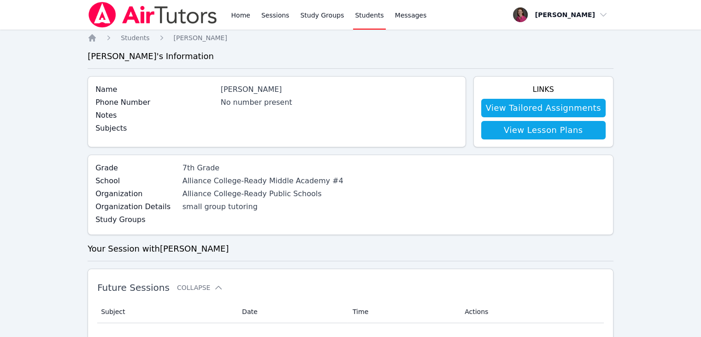  Describe the element at coordinates (155, 89) in the screenshot. I see `label: Name` at that location.